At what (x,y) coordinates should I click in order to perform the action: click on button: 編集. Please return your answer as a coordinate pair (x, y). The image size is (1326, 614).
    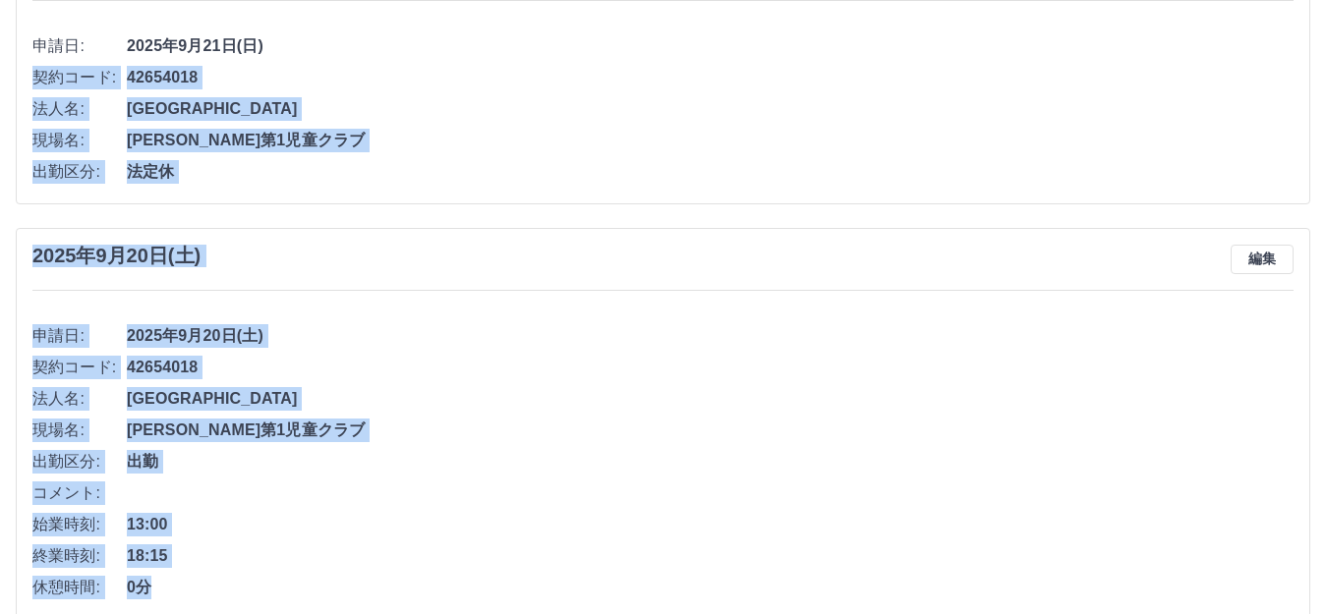
    Looking at the image, I should click on (1262, 259).